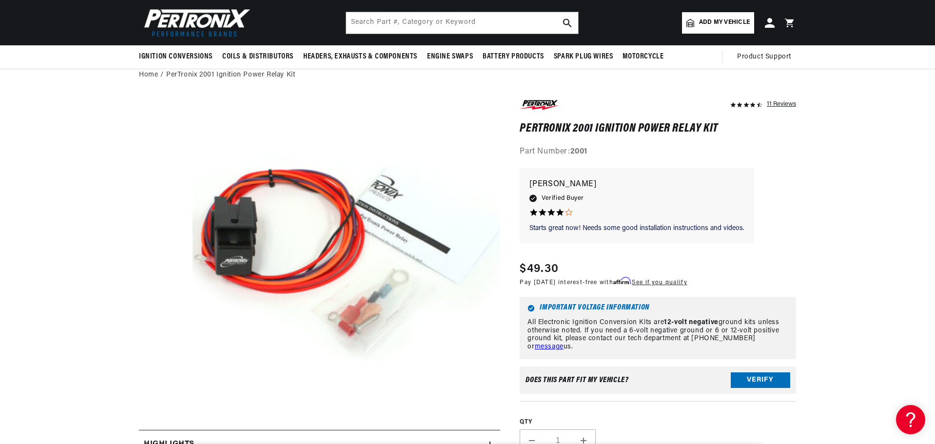 This screenshot has height=444, width=935. Describe the element at coordinates (577, 380) in the screenshot. I see `div: Does This part fit My vehicle?` at that location.